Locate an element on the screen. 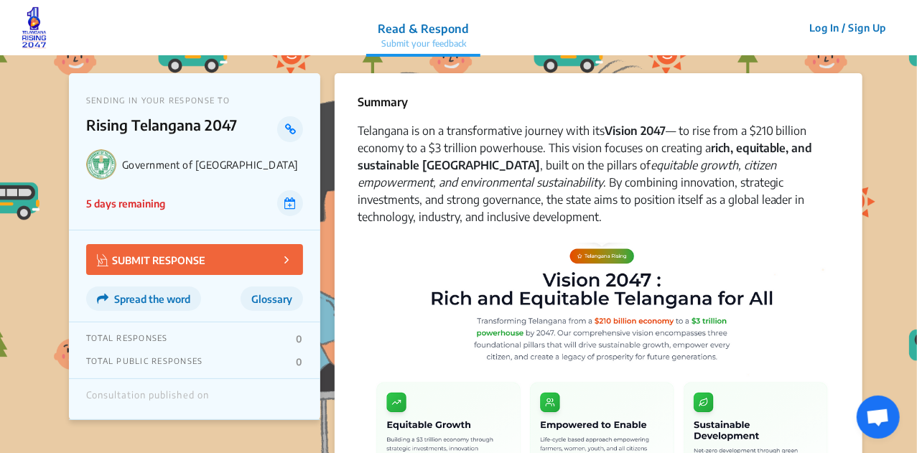  span: Glossary is located at coordinates (271, 299).